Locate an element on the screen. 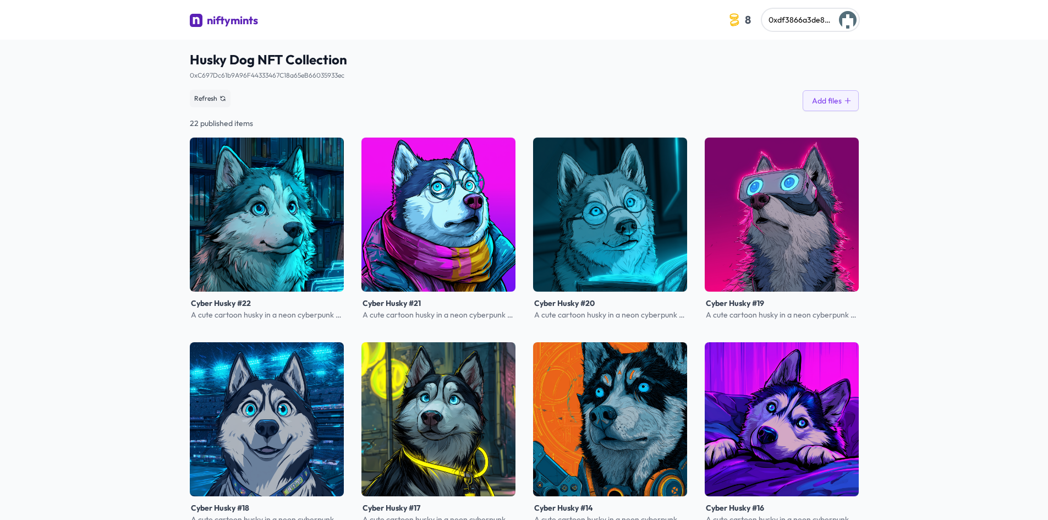  span: Husky Dog NFT Collection is located at coordinates (524, 59).